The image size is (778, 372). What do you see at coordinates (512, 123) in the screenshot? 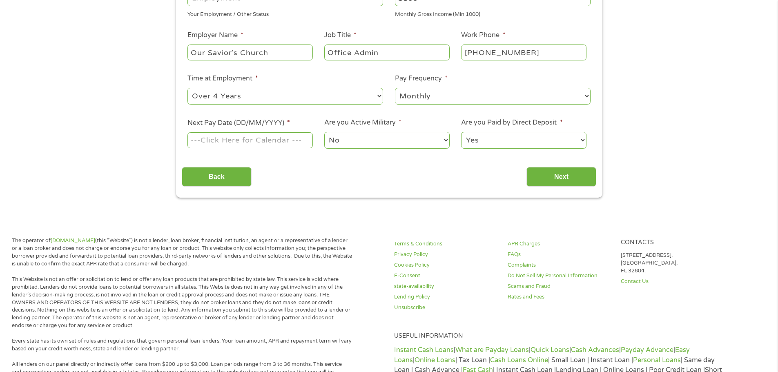
I see `label: Are you Paid by Direct Deposit` at bounding box center [512, 123].